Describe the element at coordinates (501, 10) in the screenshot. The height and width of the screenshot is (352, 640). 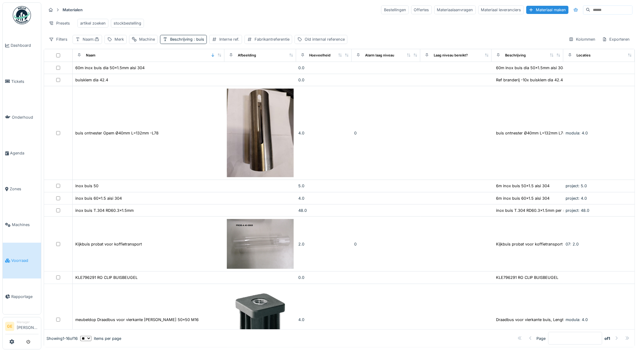
I see `div: Materiaal leveranciers` at that location.